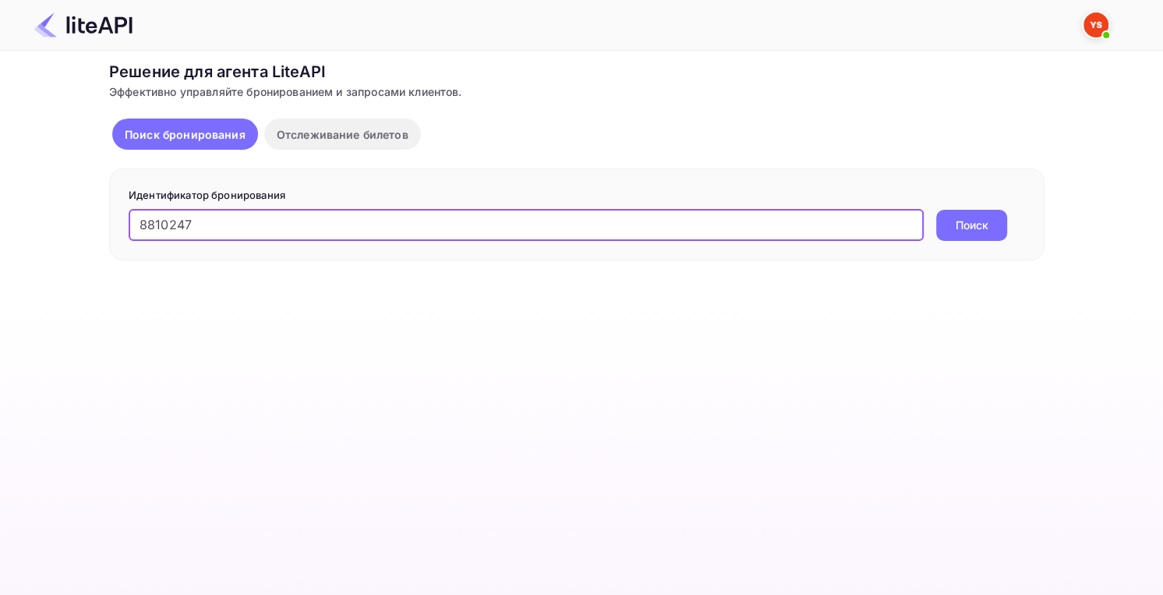  I want to click on button: Поиск, so click(971, 225).